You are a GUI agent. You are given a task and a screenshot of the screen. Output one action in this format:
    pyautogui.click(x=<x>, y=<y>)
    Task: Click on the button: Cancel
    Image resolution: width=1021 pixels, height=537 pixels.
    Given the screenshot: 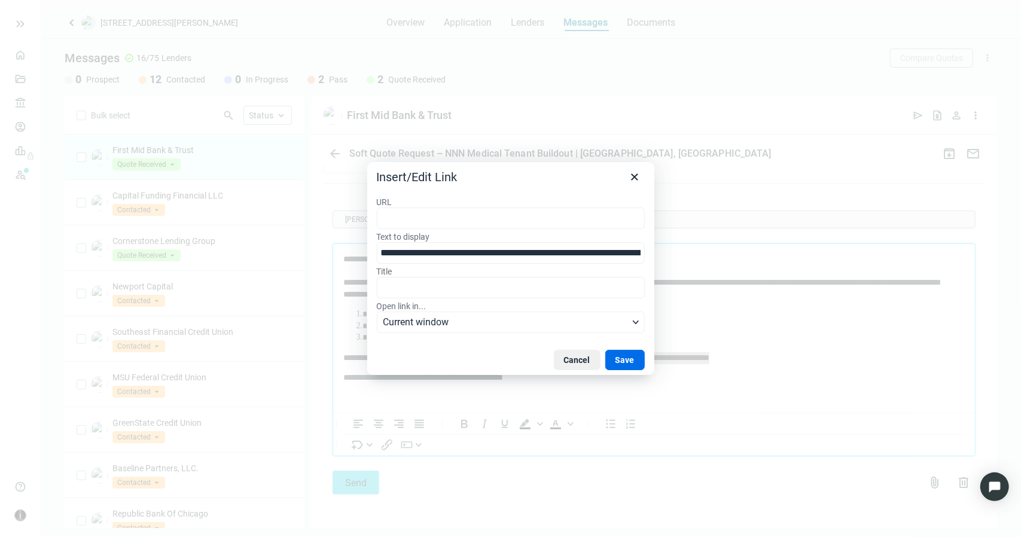 What is the action you would take?
    pyautogui.click(x=577, y=360)
    